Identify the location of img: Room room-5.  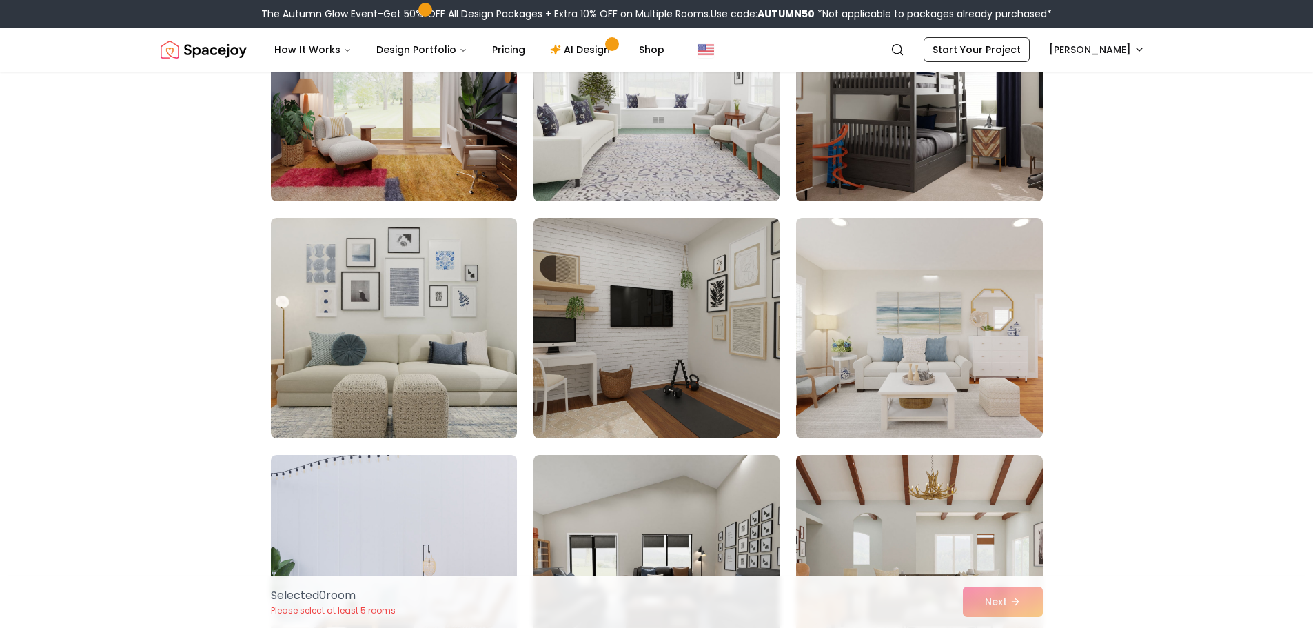
(656, 328).